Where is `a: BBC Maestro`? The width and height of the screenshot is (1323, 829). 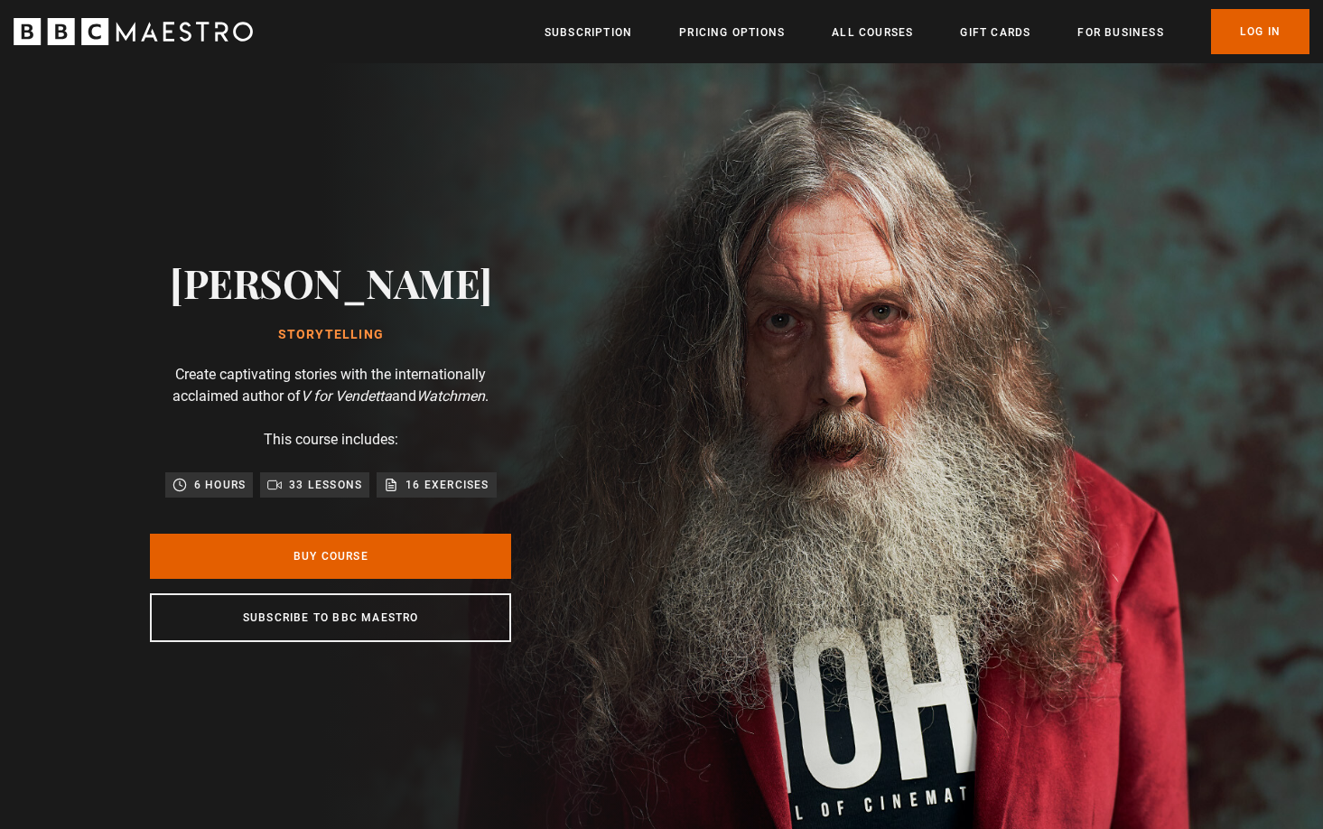
a: BBC Maestro is located at coordinates (133, 32).